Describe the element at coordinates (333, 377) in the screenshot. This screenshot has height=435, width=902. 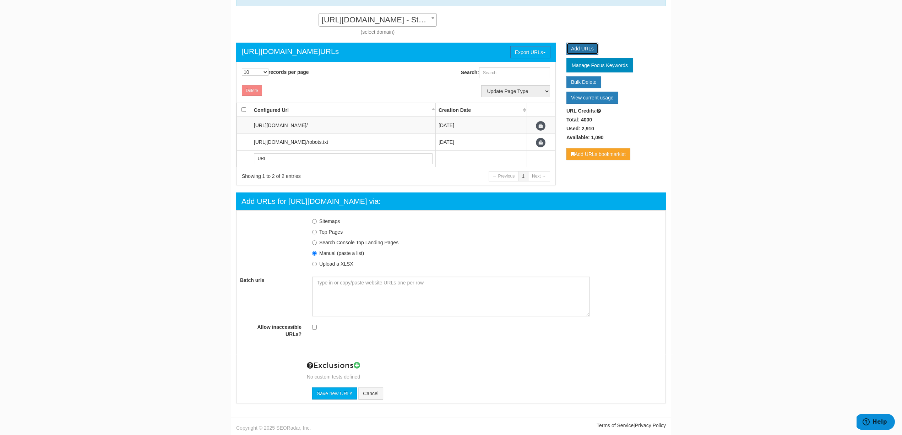
I see `span: No custom tests defined` at that location.